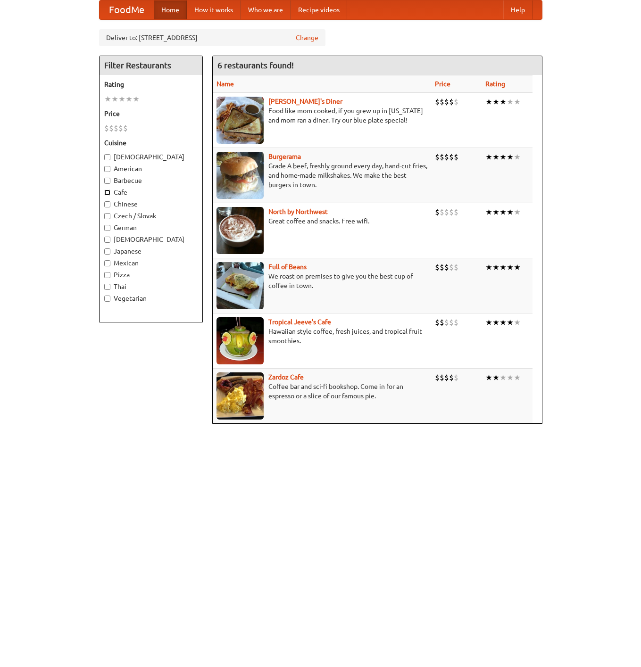 The height and width of the screenshot is (667, 641). I want to click on h5: Rating, so click(151, 84).